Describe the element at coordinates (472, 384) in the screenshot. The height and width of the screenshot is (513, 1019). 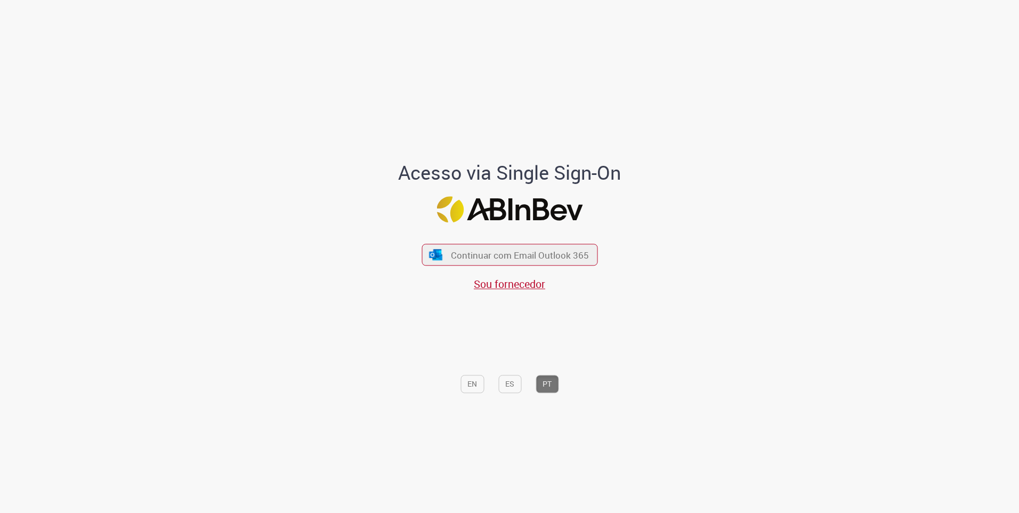
I see `button: EN` at that location.